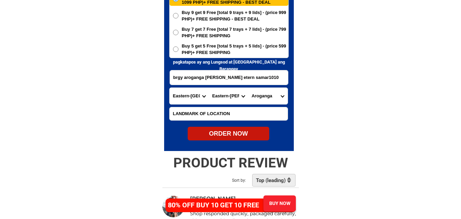  What do you see at coordinates (279, 203) in the screenshot?
I see `div: BUY NOW` at bounding box center [279, 203].